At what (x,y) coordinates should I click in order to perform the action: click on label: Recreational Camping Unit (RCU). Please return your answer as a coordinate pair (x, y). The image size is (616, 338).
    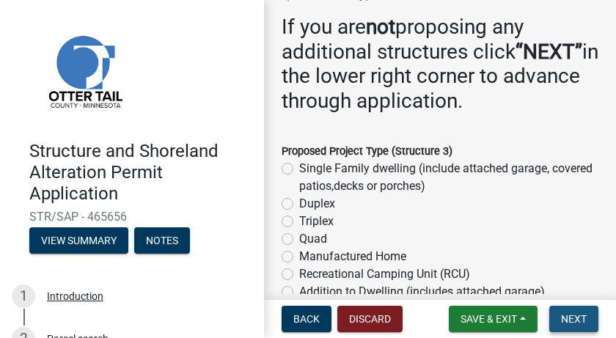
    Looking at the image, I should click on (384, 274).